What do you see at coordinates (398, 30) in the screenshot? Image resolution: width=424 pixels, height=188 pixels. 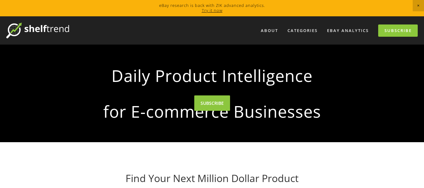 I see `a: Subscribe` at bounding box center [398, 30].